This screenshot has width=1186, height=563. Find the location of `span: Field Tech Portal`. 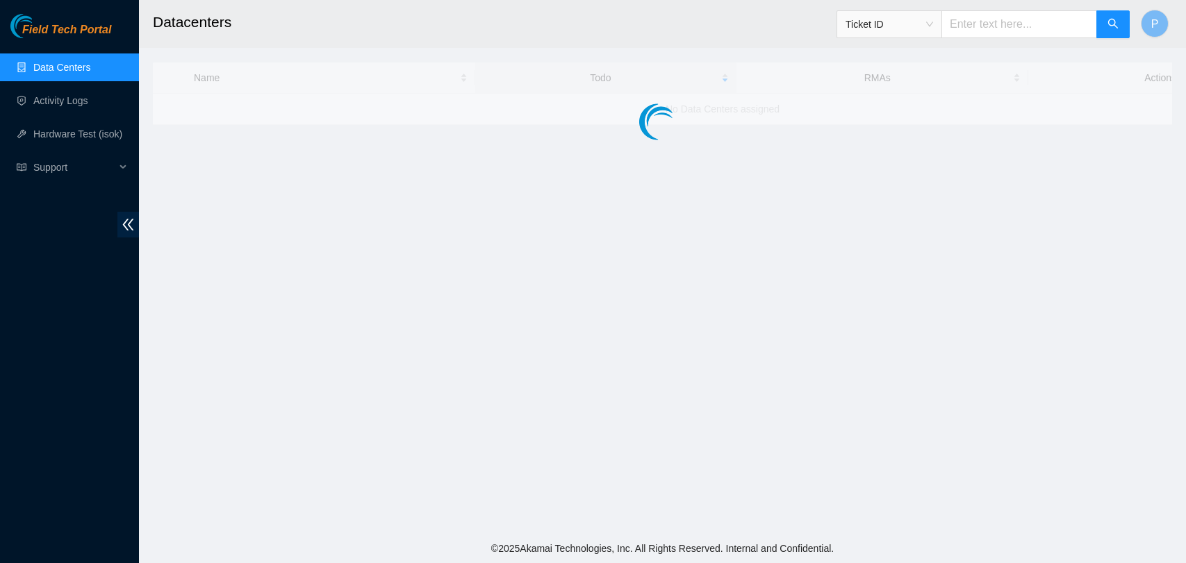

span: Field Tech Portal is located at coordinates (67, 30).